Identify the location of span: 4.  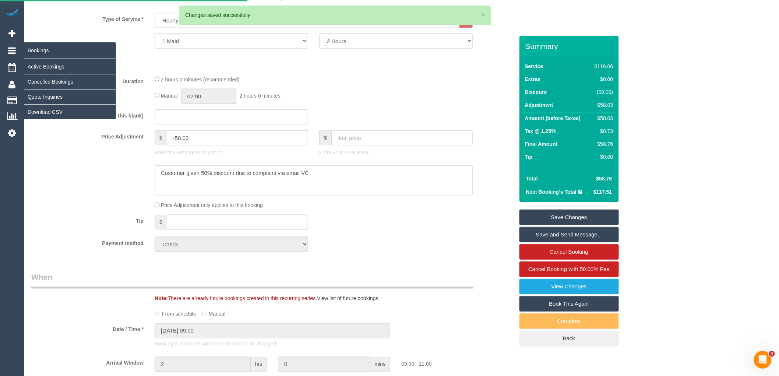
(772, 354).